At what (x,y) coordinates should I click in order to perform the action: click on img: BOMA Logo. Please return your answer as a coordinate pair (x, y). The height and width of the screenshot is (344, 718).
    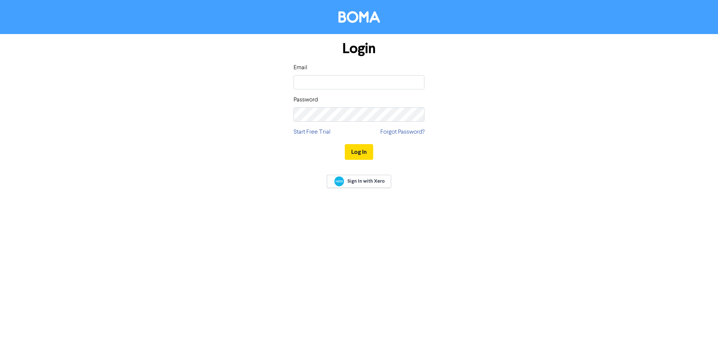
    Looking at the image, I should click on (359, 17).